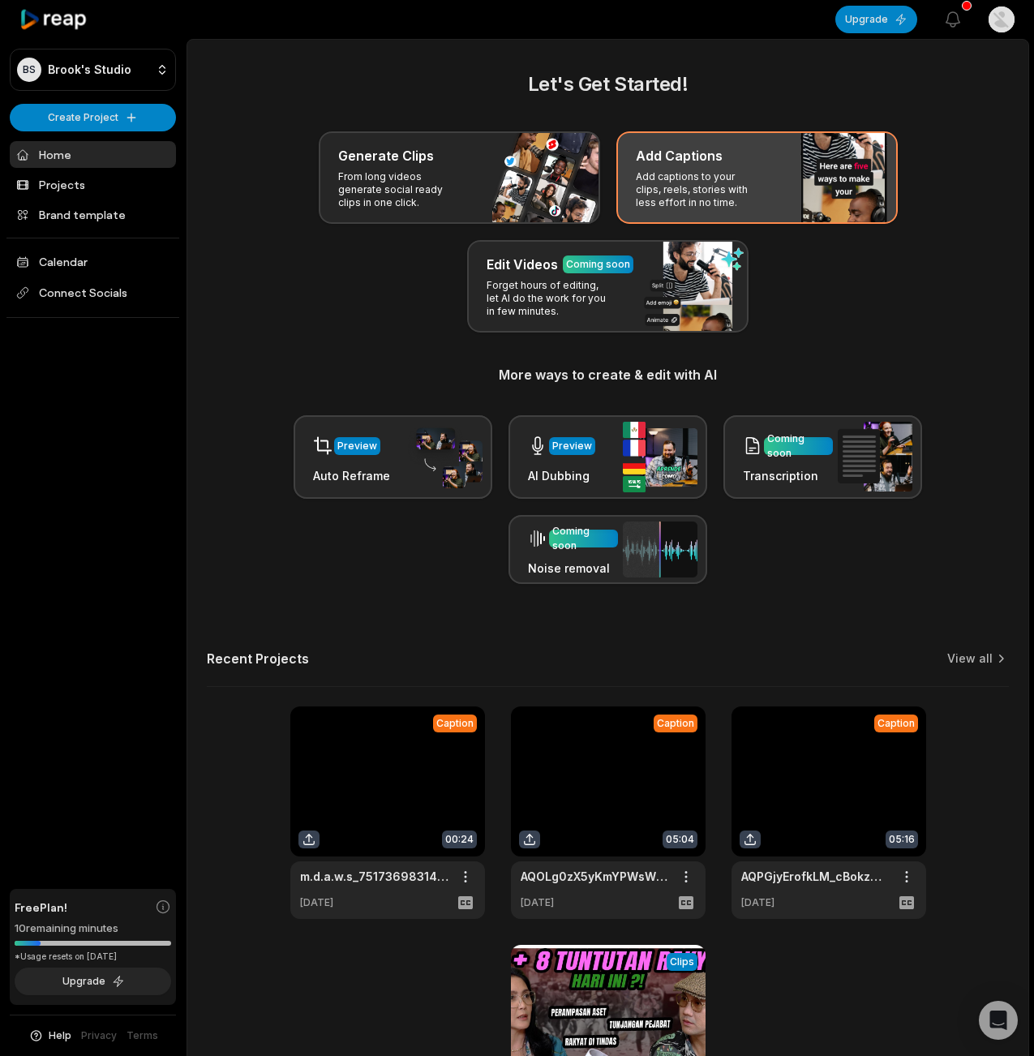 The image size is (1034, 1056). What do you see at coordinates (92, 118) in the screenshot?
I see `button: Create Project` at bounding box center [92, 118].